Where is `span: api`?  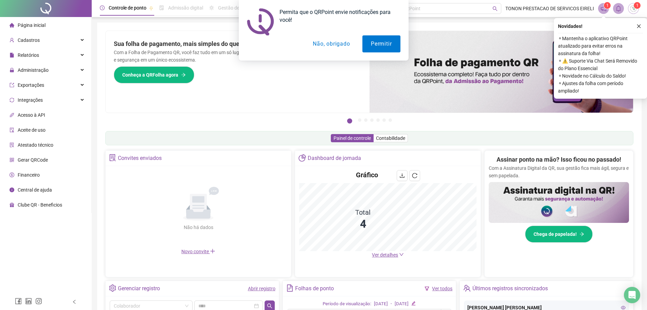
span: api is located at coordinates (12, 115).